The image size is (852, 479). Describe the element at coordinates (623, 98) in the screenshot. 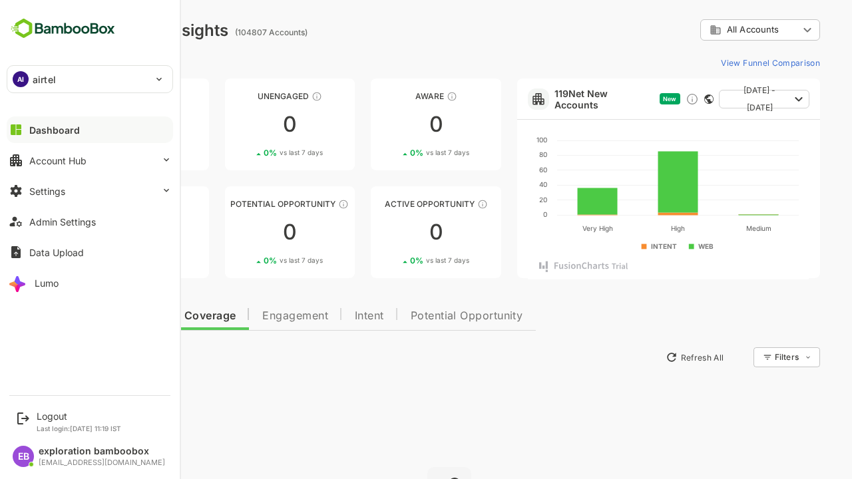

I see `span: New` at that location.